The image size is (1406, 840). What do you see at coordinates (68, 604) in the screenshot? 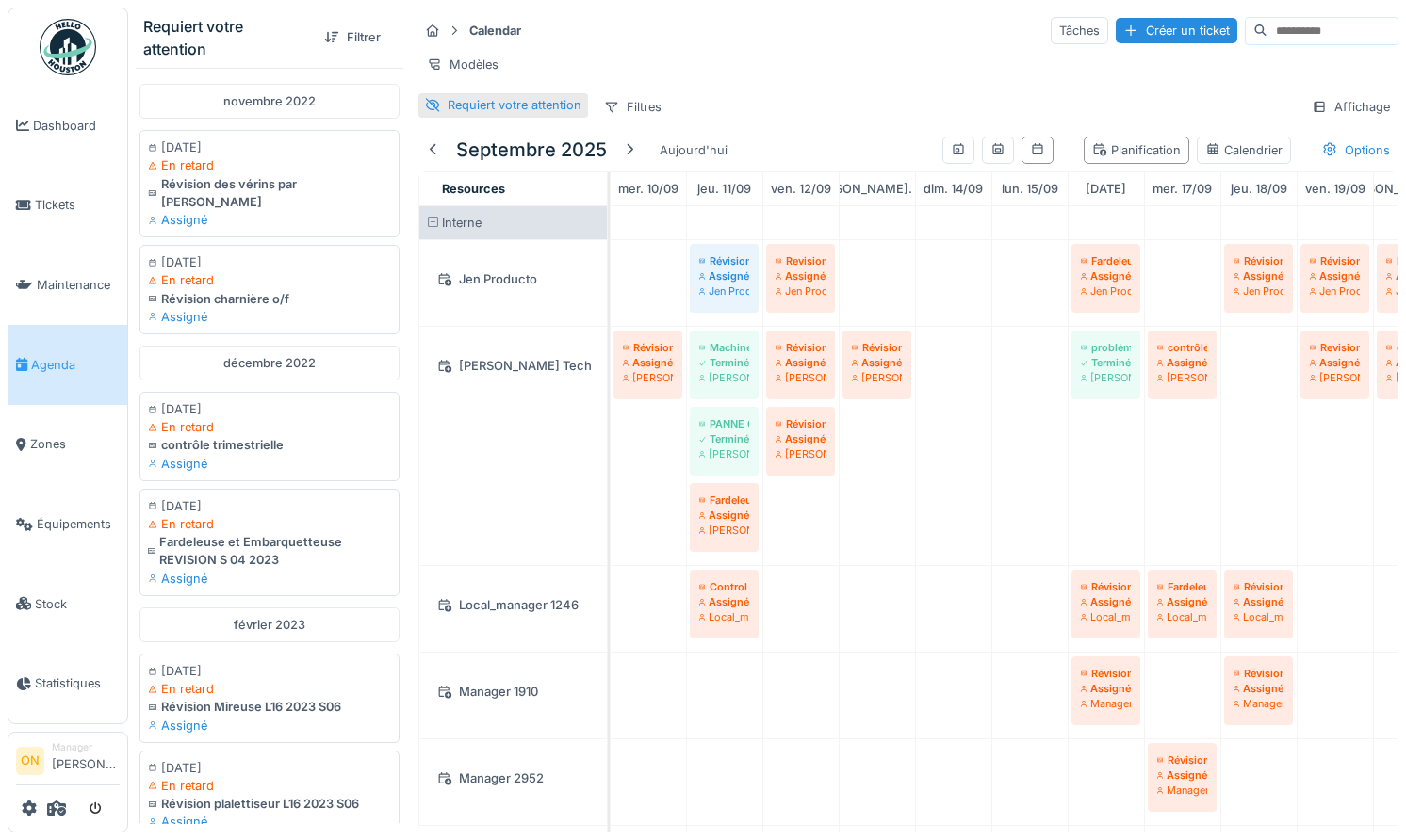
I see `a: Stock` at bounding box center [68, 604].